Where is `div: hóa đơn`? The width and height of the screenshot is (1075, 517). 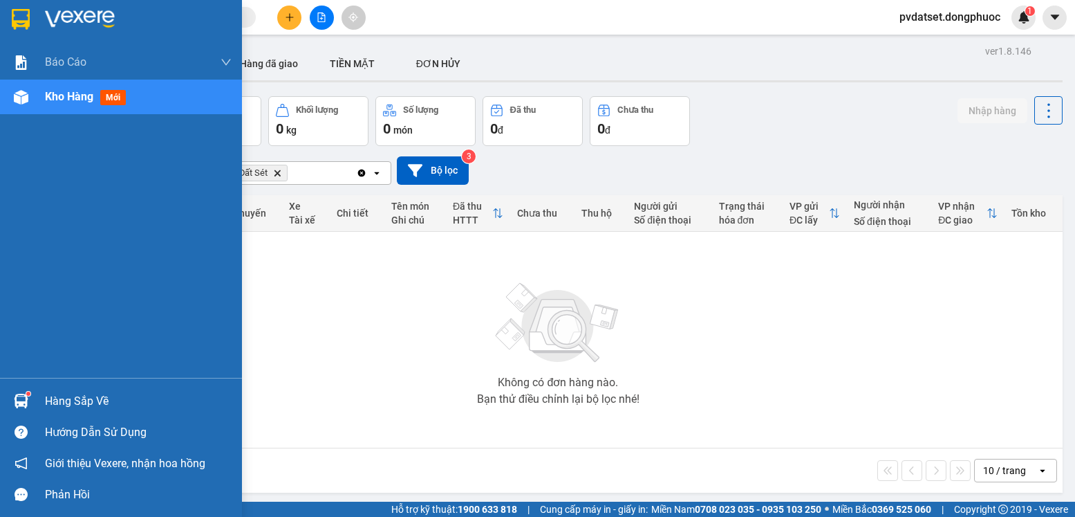
div: hóa đơn is located at coordinates (748, 220).